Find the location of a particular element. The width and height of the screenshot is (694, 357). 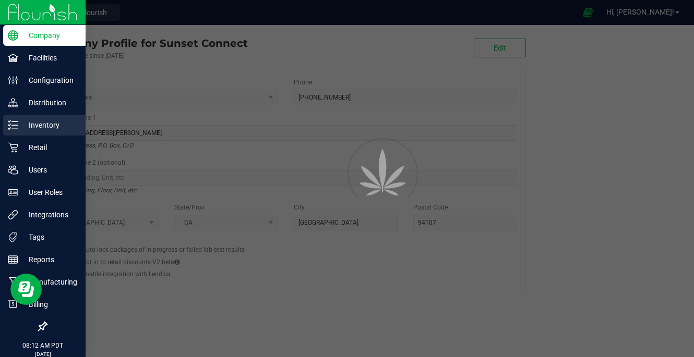

p: Reports is located at coordinates (50, 260).